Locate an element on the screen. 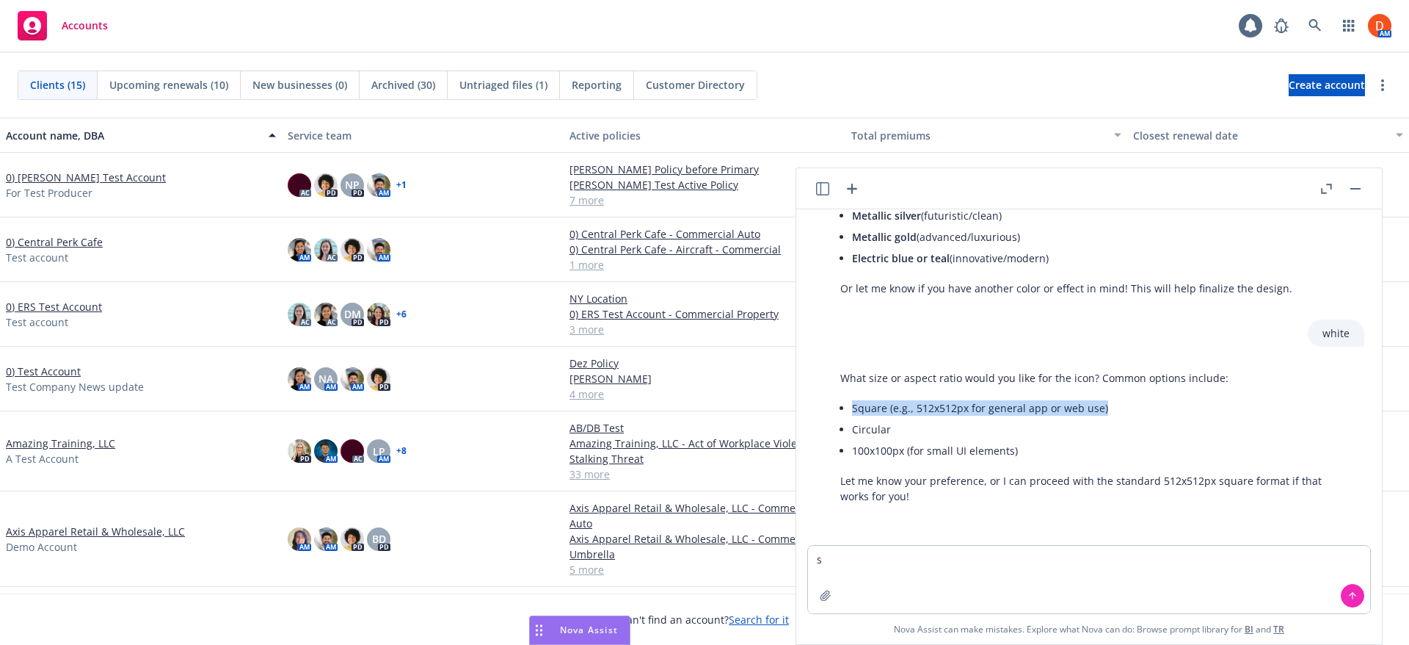  a: NY Location is located at coordinates (705, 298).